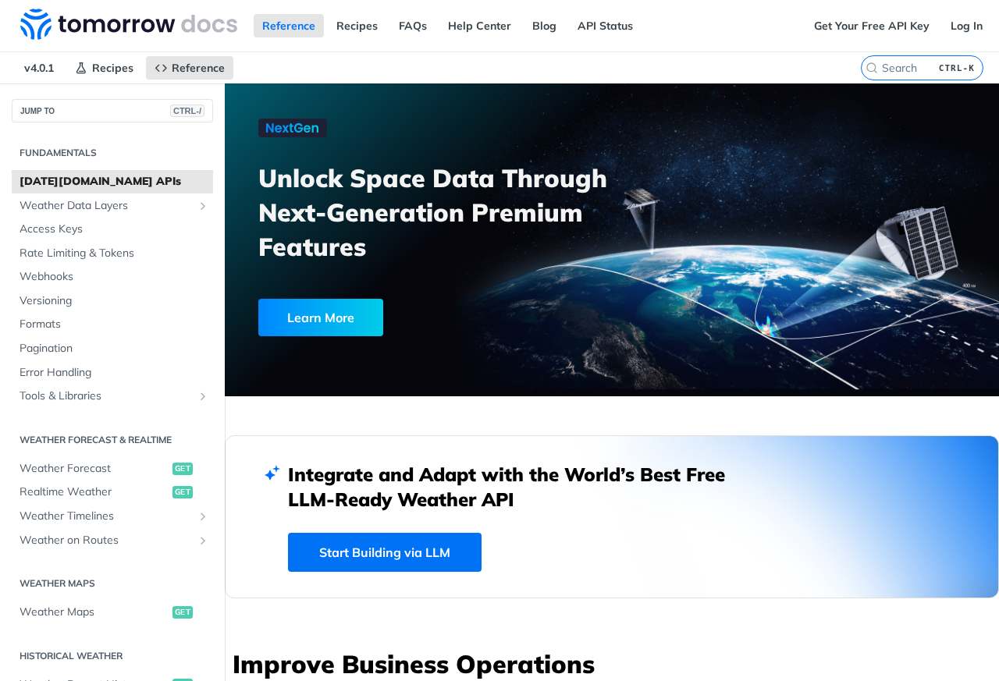 This screenshot has height=681, width=999. Describe the element at coordinates (112, 153) in the screenshot. I see `h2: Fundamentals` at that location.